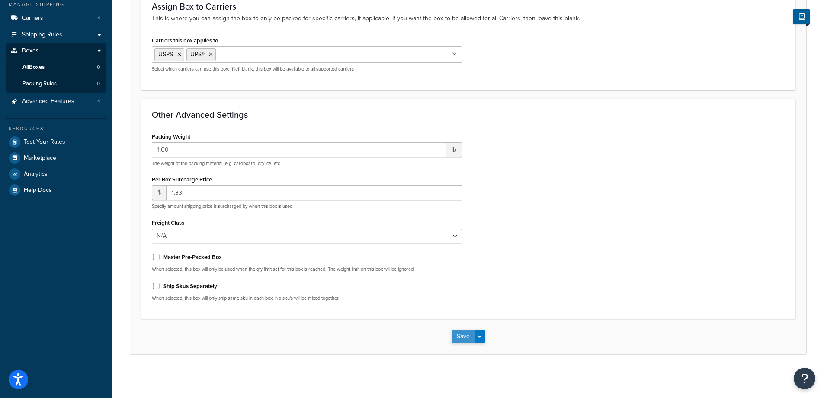 This screenshot has height=398, width=824. Describe the element at coordinates (56, 67) in the screenshot. I see `li: Boxes` at that location.